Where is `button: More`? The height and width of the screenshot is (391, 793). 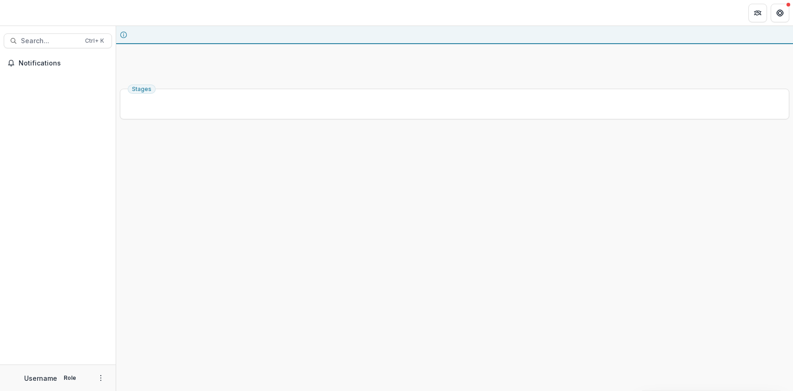 button: More is located at coordinates (101, 378).